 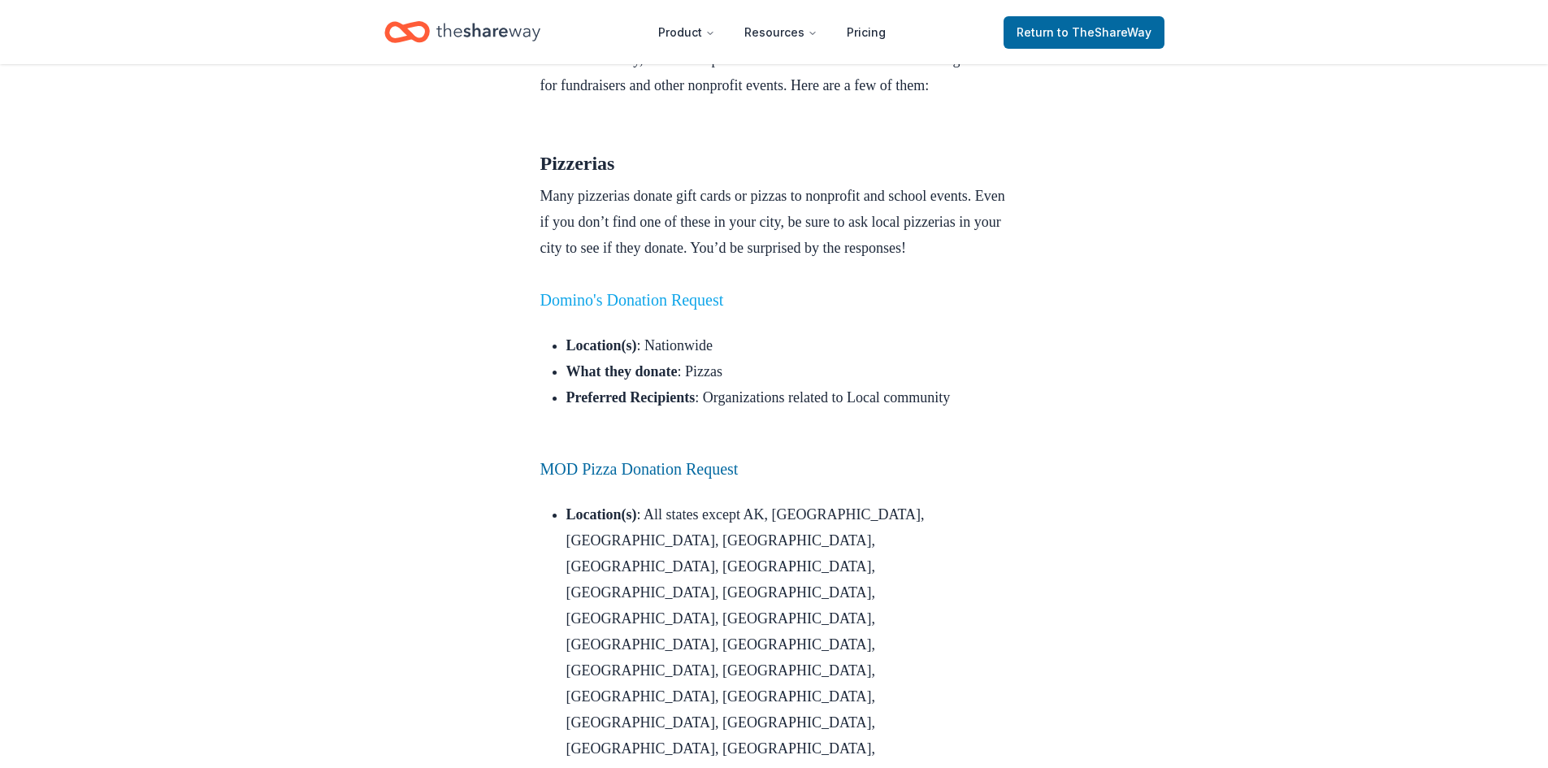 What do you see at coordinates (772, 32) in the screenshot?
I see `nav: Main` at bounding box center [772, 32].